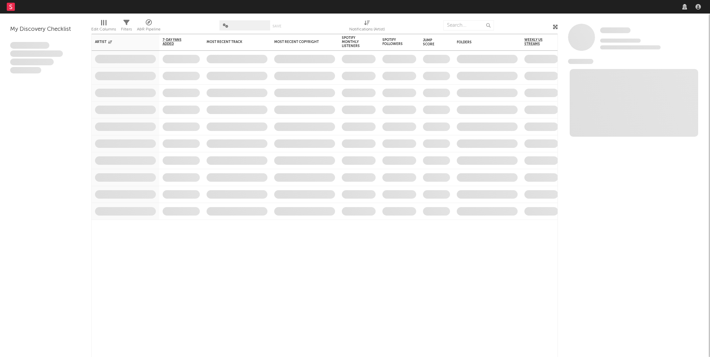 This screenshot has width=710, height=357. What do you see at coordinates (277, 26) in the screenshot?
I see `button: Save` at bounding box center [277, 26].